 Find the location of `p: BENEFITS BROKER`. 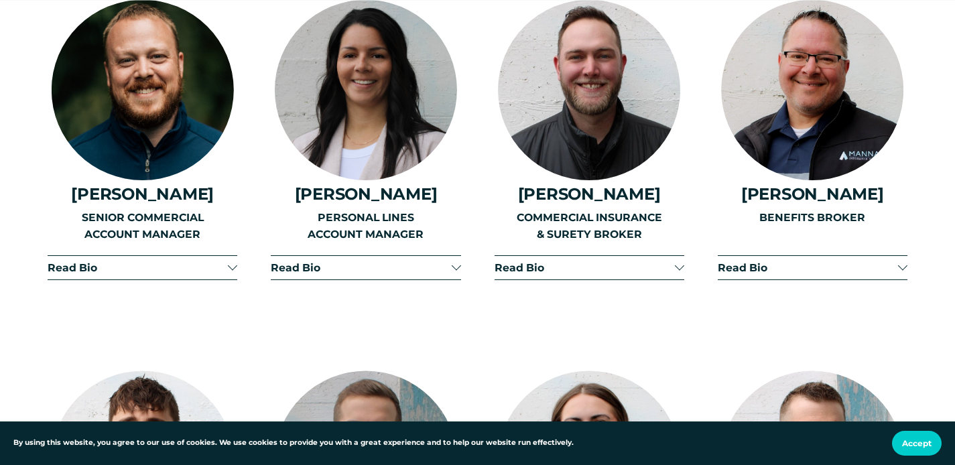

p: BENEFITS BROKER is located at coordinates (813, 217).